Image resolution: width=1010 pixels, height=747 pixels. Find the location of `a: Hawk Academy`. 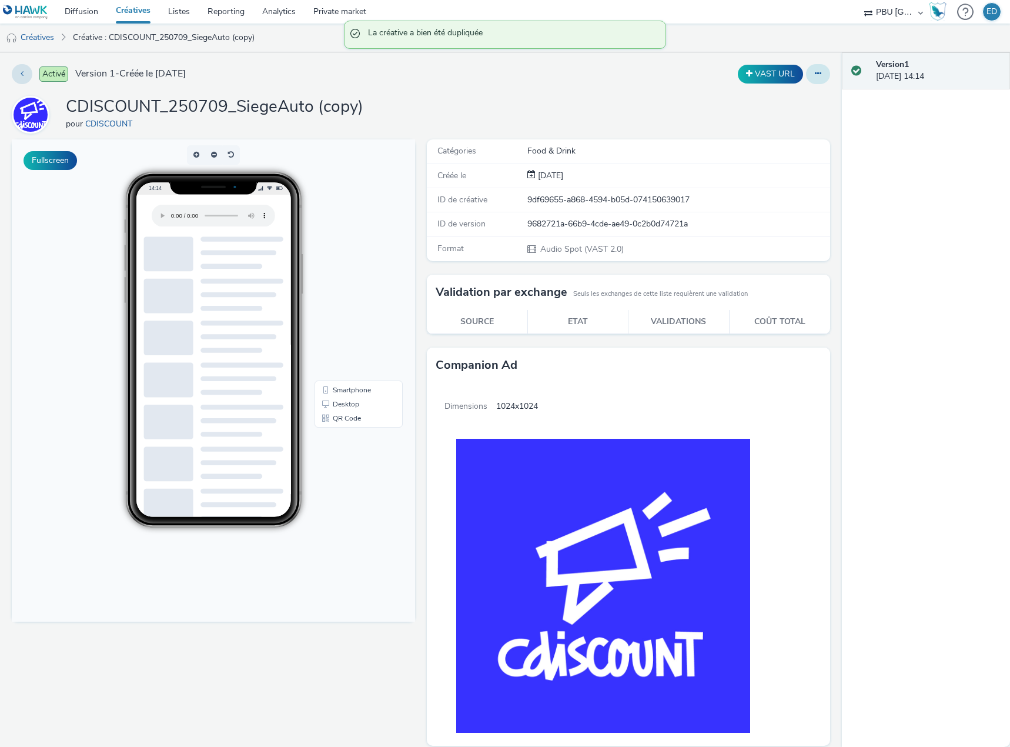

a: Hawk Academy is located at coordinates (940, 12).